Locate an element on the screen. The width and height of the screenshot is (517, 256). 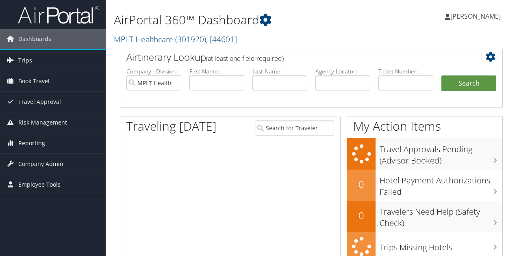
span: , [ 44601 ] is located at coordinates (221, 39).